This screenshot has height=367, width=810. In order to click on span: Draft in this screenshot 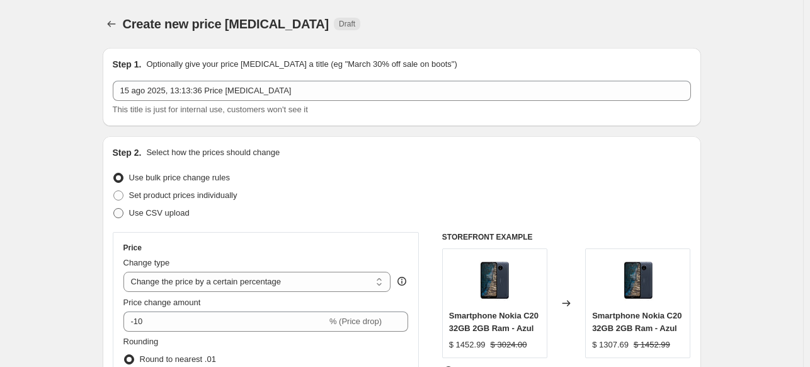, I will do `click(347, 24)`.